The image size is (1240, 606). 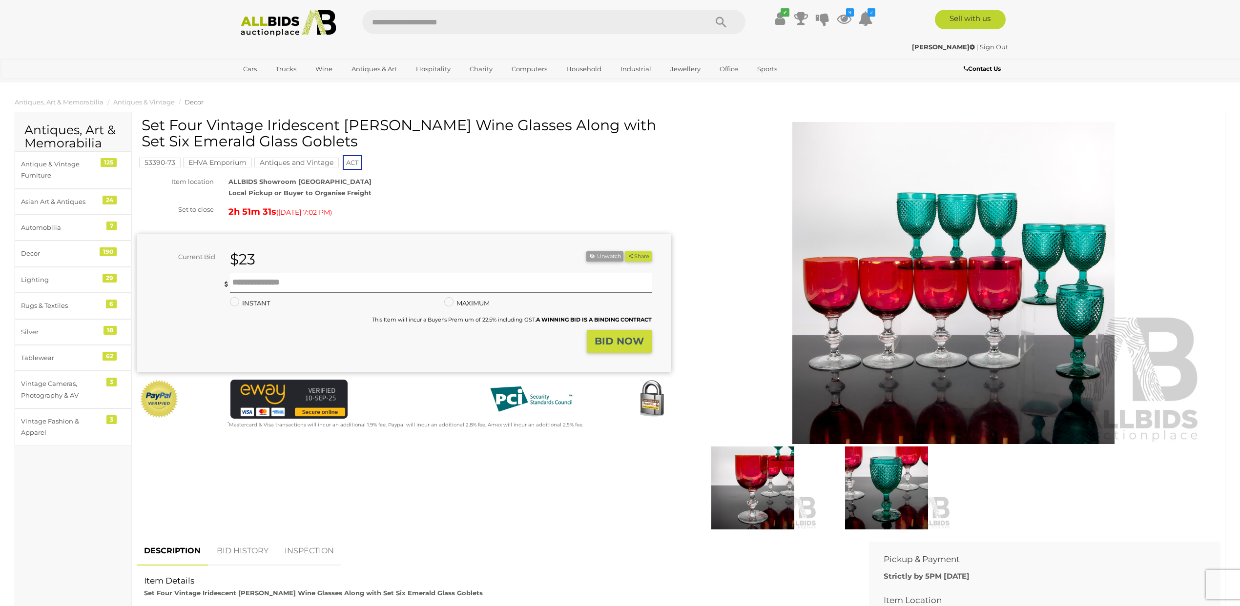 What do you see at coordinates (433, 69) in the screenshot?
I see `a: Hospitality` at bounding box center [433, 69].